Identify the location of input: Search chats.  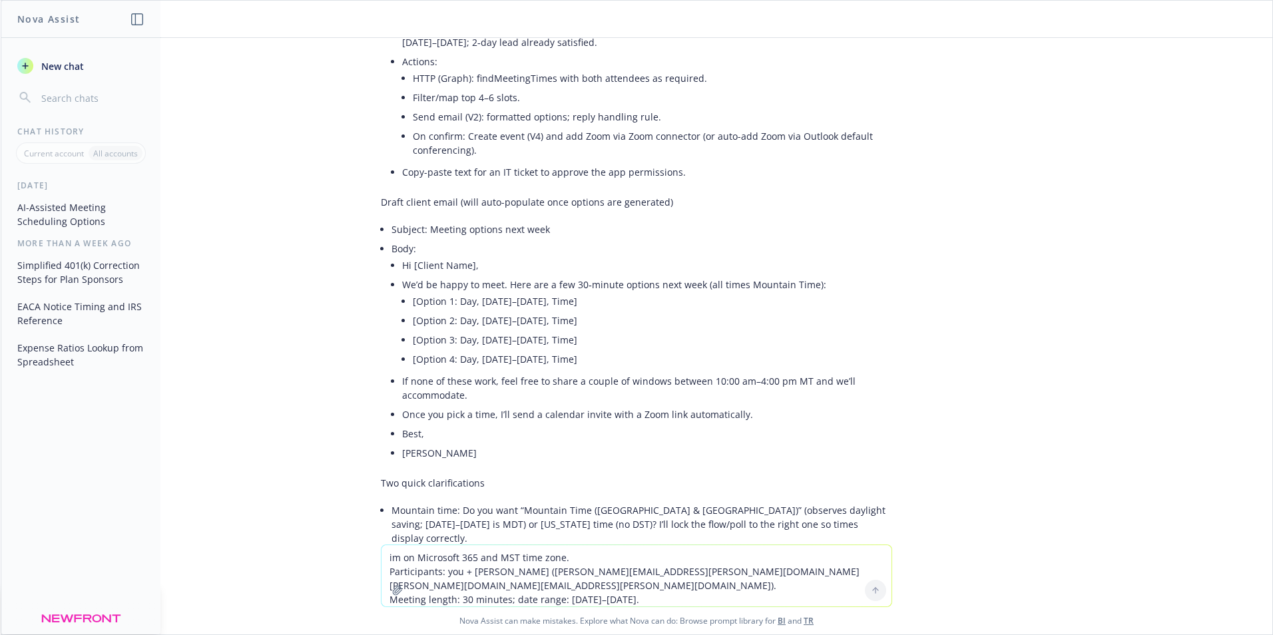
(91, 98).